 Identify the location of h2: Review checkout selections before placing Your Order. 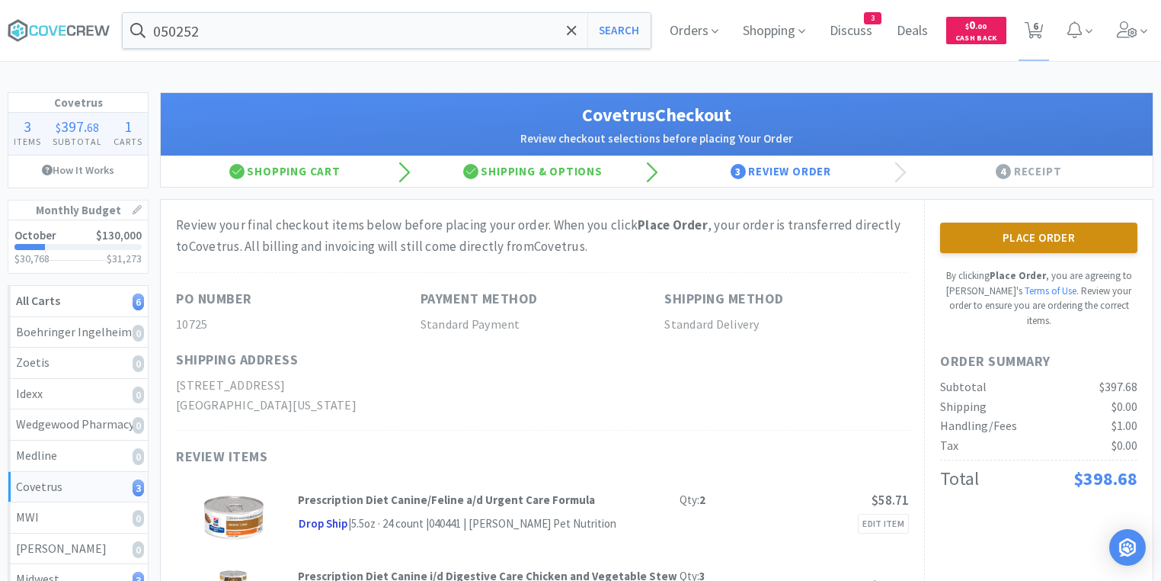
(657, 139).